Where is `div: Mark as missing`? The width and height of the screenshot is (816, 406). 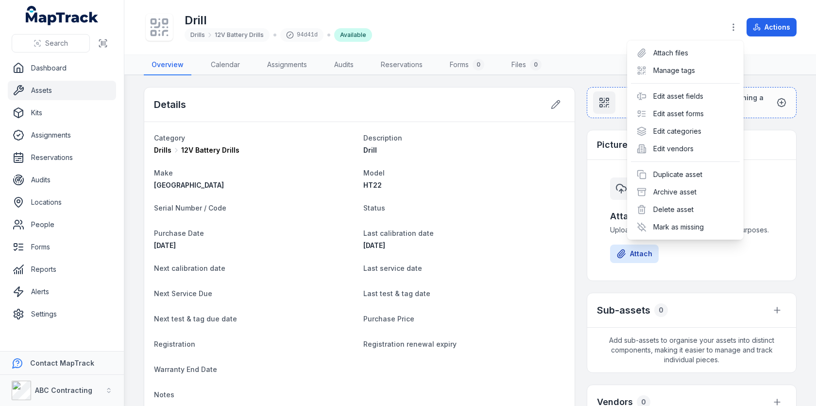
div: Mark as missing is located at coordinates (686, 227).